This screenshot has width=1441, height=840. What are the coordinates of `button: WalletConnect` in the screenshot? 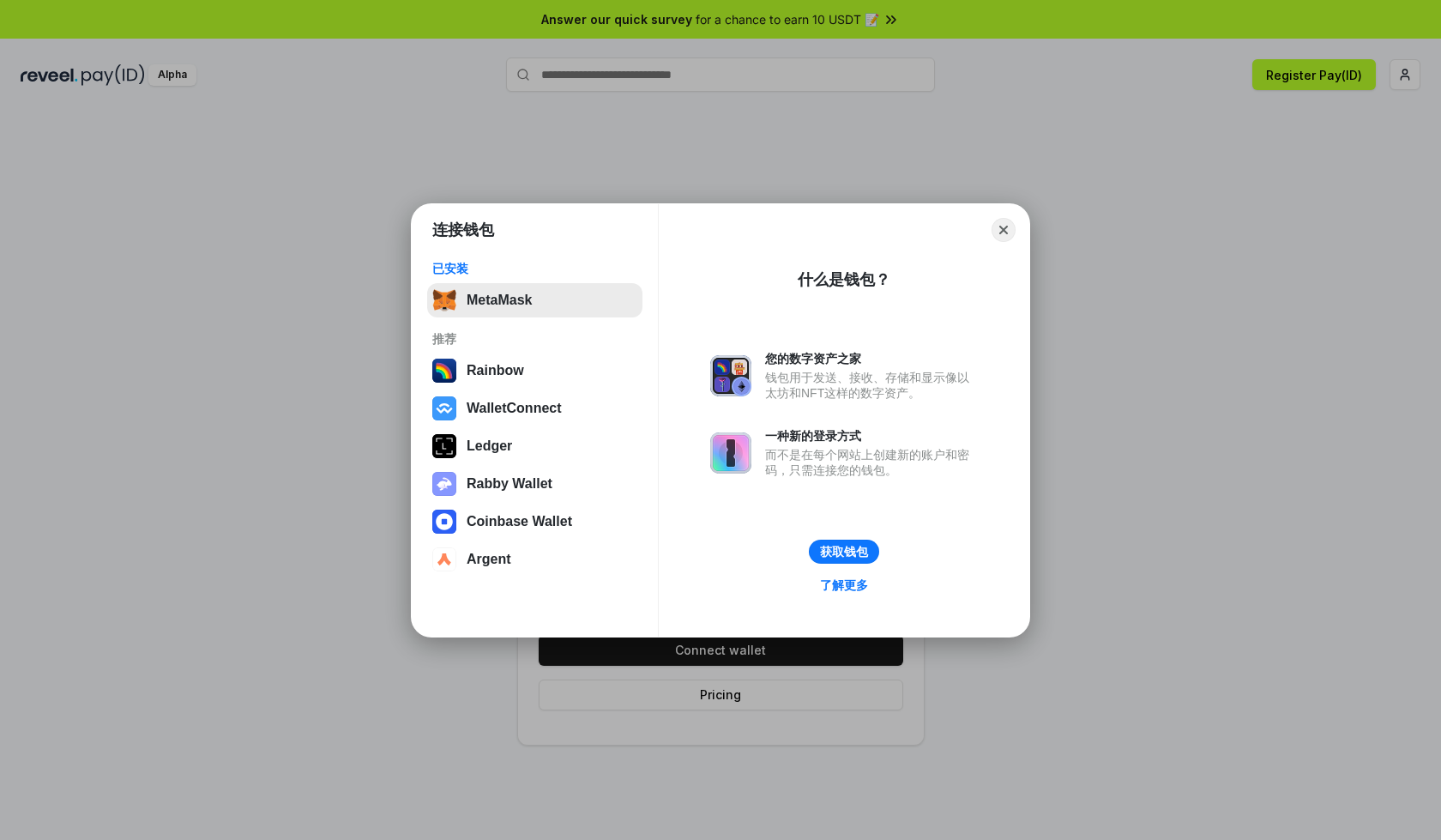 It's located at (534, 408).